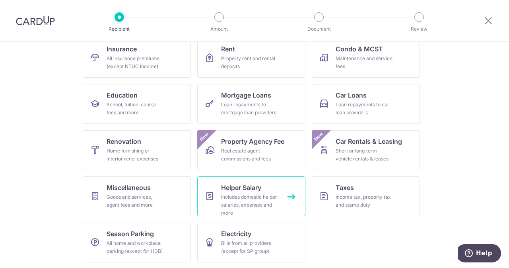  What do you see at coordinates (251, 58) in the screenshot?
I see `a: RentProperty rent and rental deposits` at bounding box center [251, 58].